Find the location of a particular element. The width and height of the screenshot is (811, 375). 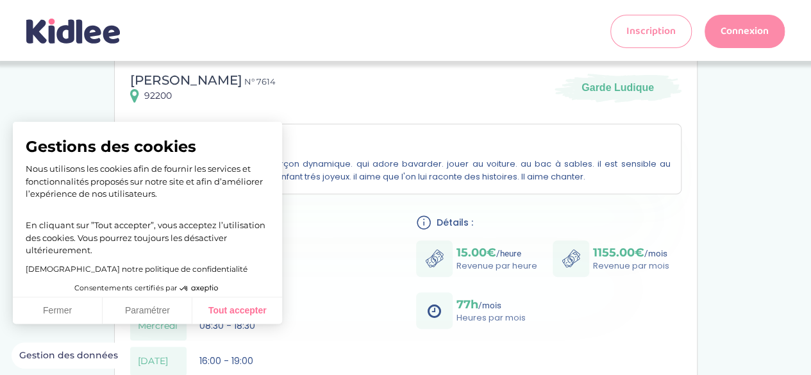

p: /heure is located at coordinates (497, 253).